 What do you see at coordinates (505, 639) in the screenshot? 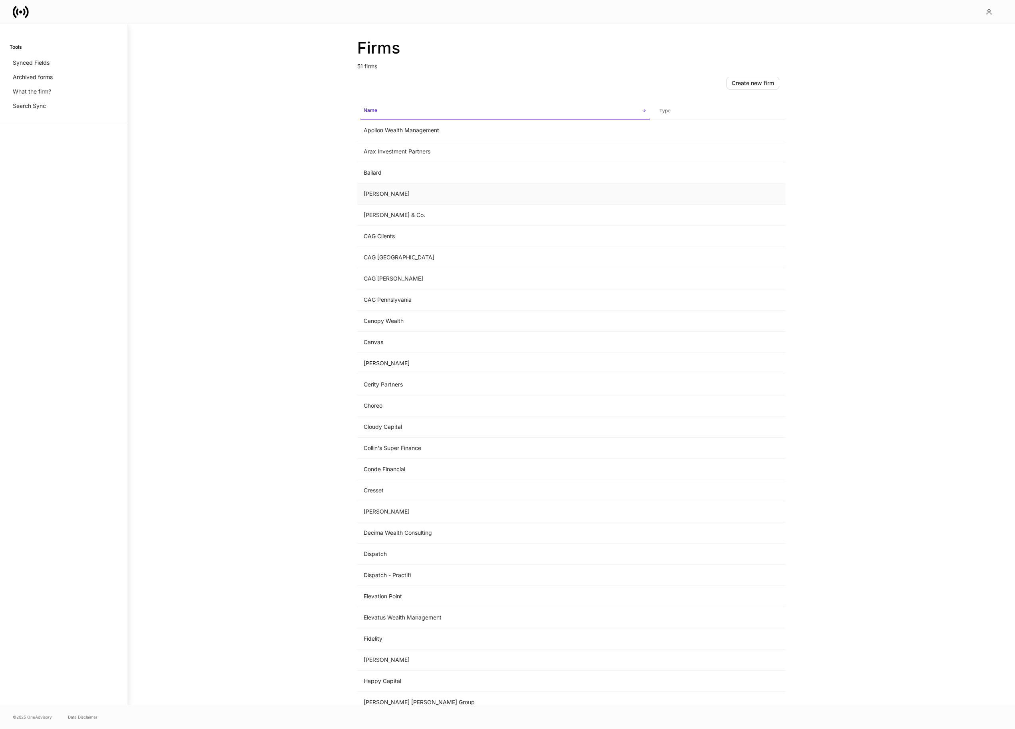
I see `td: Fidelity` at bounding box center [505, 639].